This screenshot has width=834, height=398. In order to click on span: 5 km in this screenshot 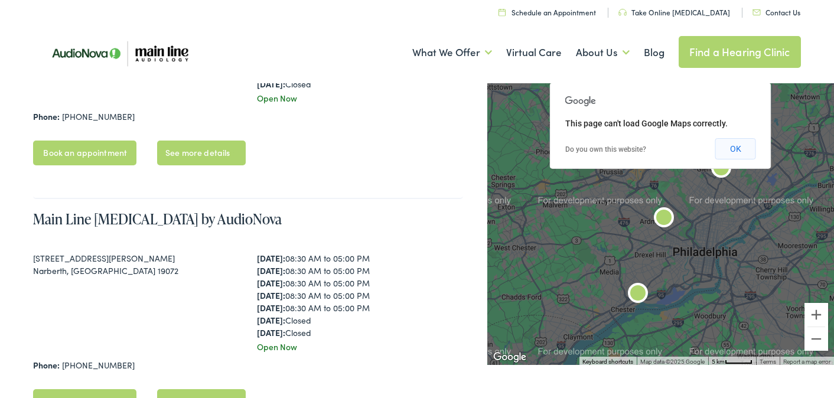, I will do `click(718, 361)`.